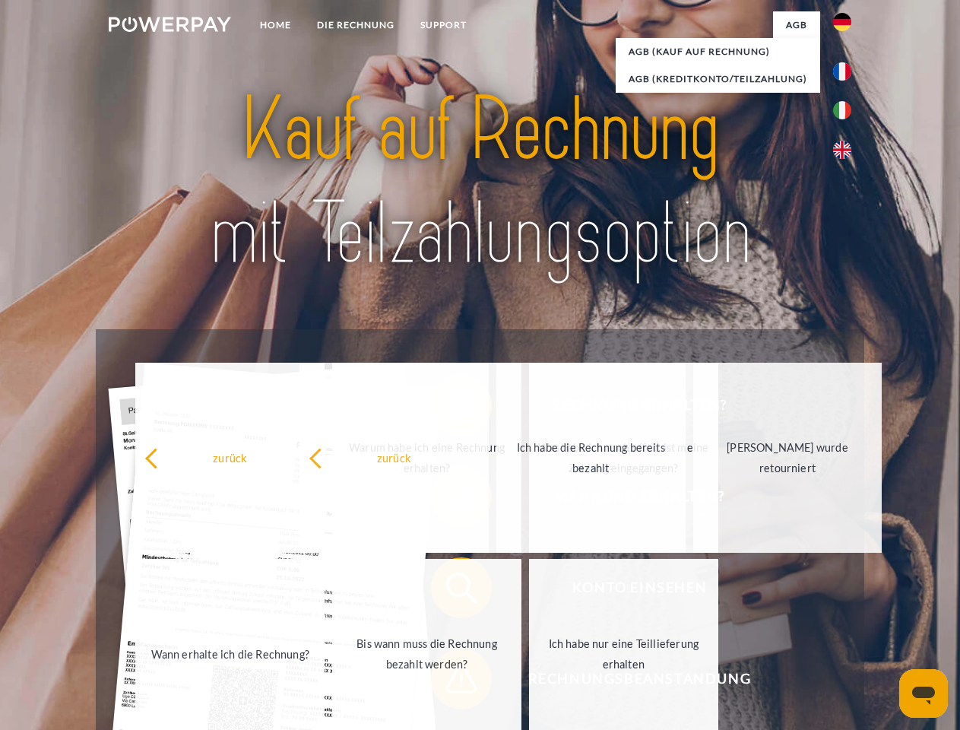 This screenshot has width=960, height=730. Describe the element at coordinates (842, 110) in the screenshot. I see `img: it` at that location.